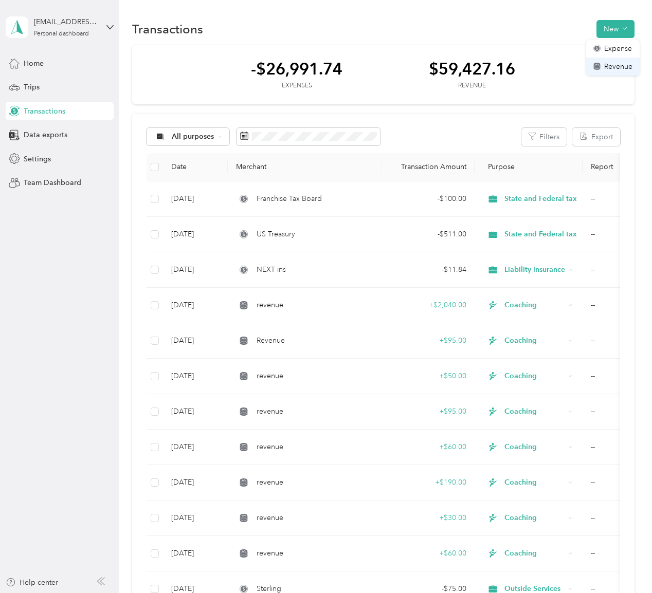 The height and width of the screenshot is (593, 652). What do you see at coordinates (31, 87) in the screenshot?
I see `span: Trips` at bounding box center [31, 87].